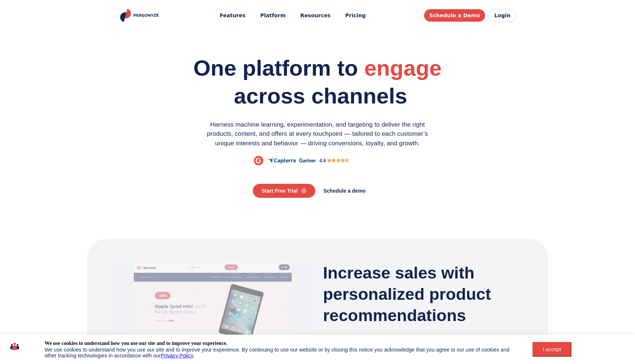 Image resolution: width=635 pixels, height=364 pixels. What do you see at coordinates (276, 68) in the screenshot?
I see `span: One platform to` at bounding box center [276, 68].